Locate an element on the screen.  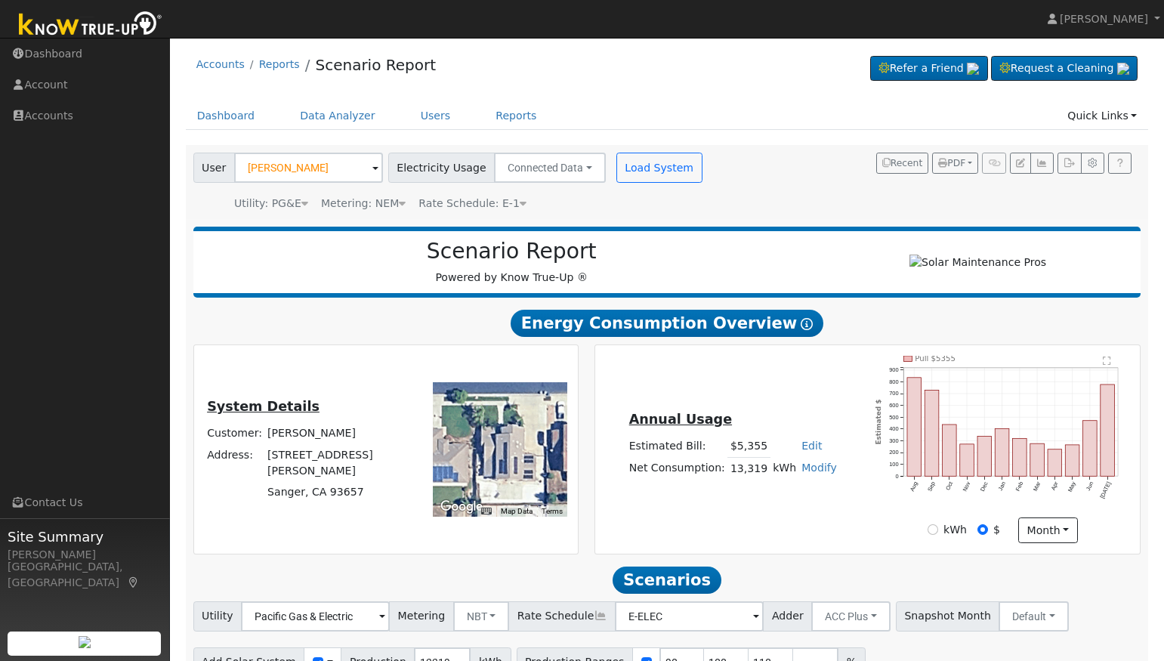
text: Mar is located at coordinates (1037, 487).